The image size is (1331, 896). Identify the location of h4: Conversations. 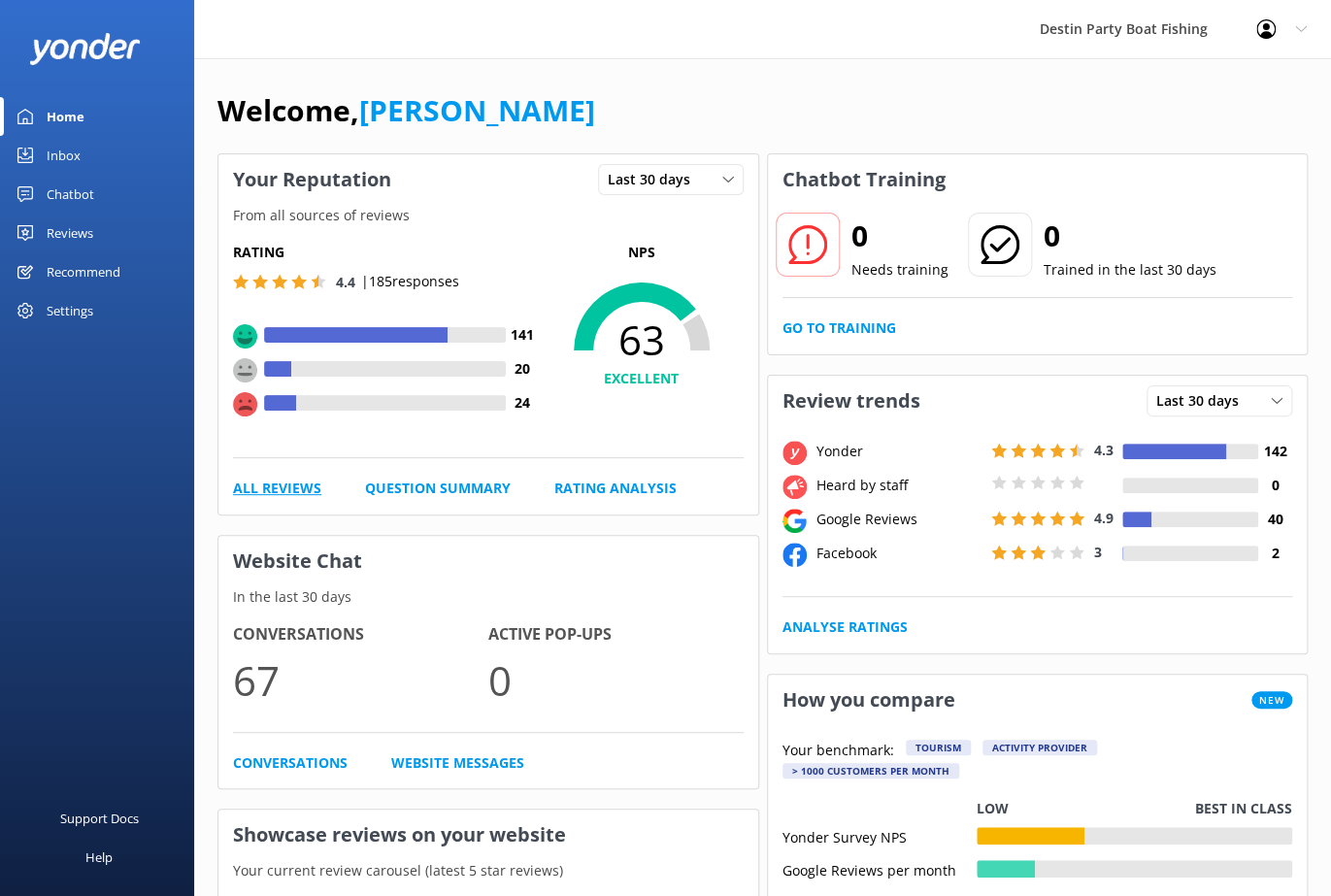
(360, 635).